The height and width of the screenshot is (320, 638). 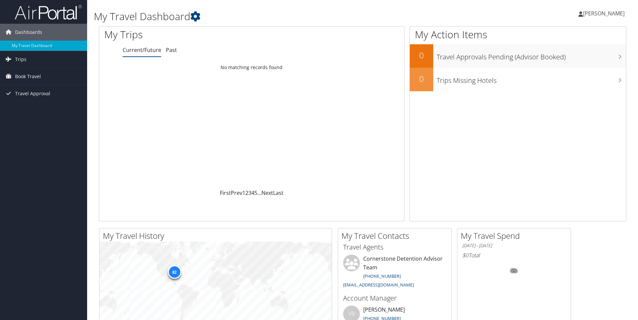 What do you see at coordinates (237, 193) in the screenshot?
I see `a: Prev` at bounding box center [237, 193].